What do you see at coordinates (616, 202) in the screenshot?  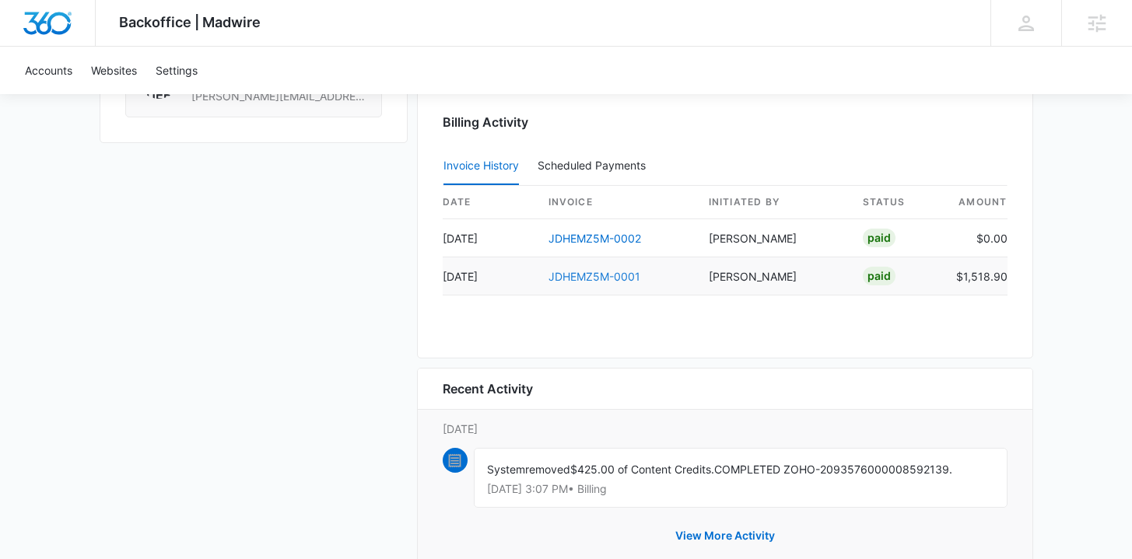 I see `th: invoice` at bounding box center [616, 202].